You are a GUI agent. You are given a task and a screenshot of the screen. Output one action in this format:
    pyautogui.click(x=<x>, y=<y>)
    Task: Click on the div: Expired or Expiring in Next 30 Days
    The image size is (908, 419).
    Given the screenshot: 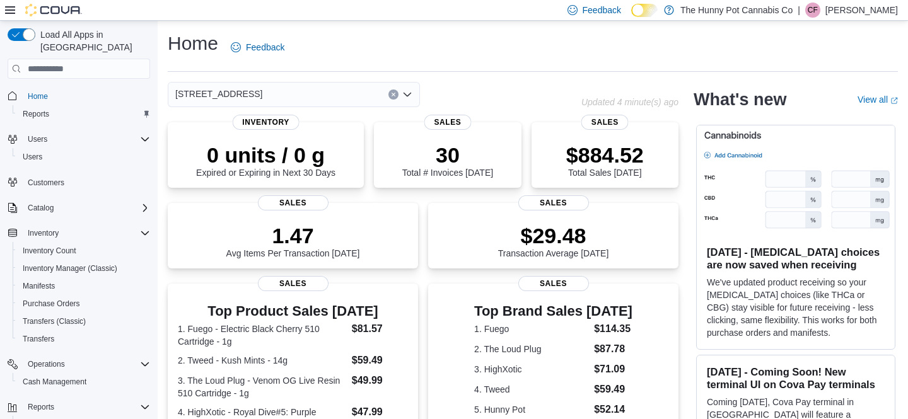 What is the action you would take?
    pyautogui.click(x=265, y=160)
    